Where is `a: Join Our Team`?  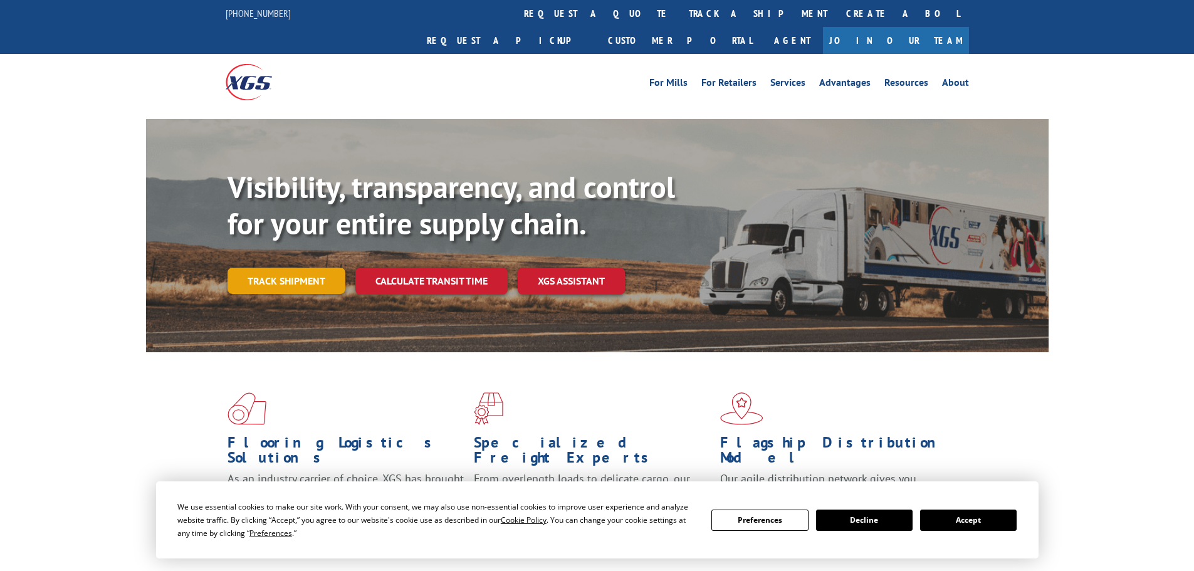 a: Join Our Team is located at coordinates (896, 40).